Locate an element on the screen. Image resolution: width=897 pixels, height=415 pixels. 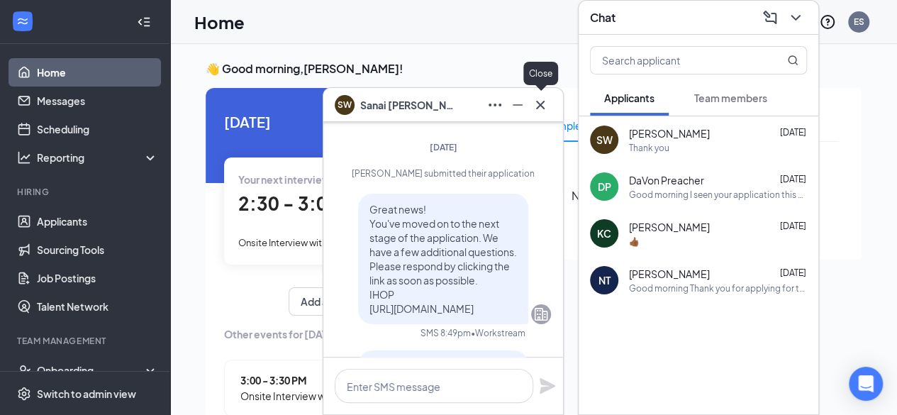
svg: Cross is located at coordinates (540, 105).